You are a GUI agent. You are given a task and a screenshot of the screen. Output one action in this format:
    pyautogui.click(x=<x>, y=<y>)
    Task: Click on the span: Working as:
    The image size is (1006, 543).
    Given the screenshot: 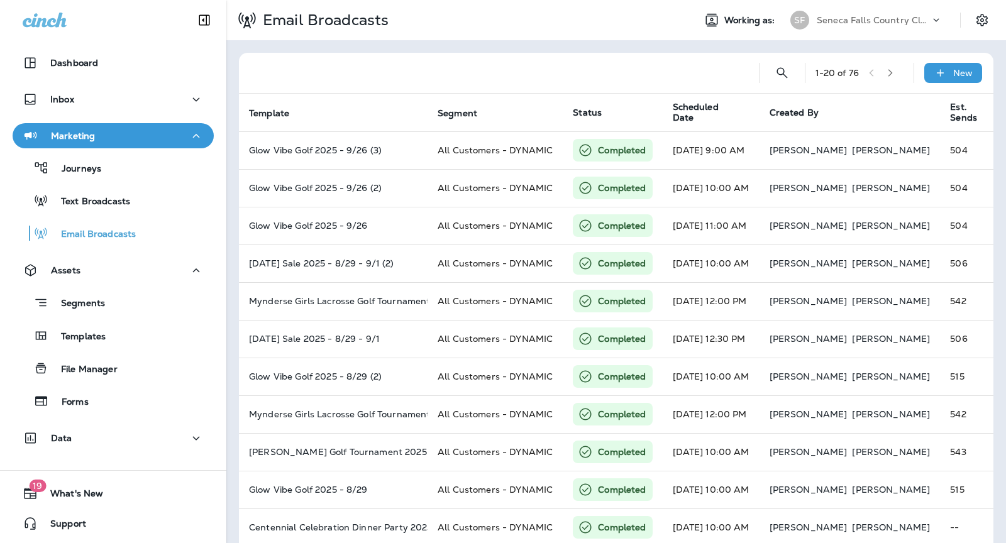 What is the action you would take?
    pyautogui.click(x=751, y=20)
    